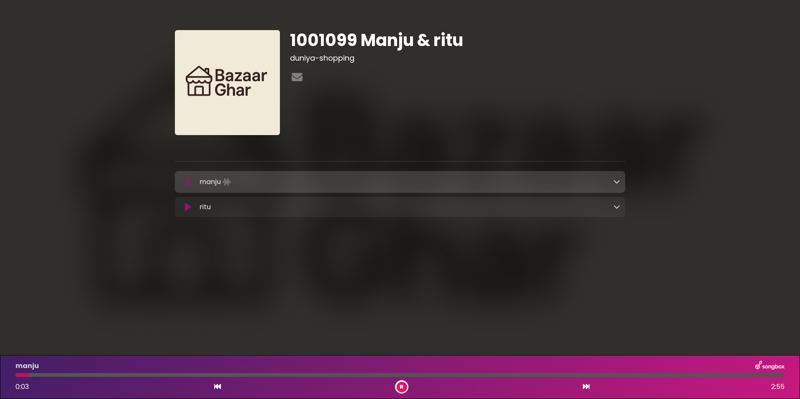  I want to click on img: 4vGZ4QXSguwBTn86kXf1, so click(227, 82).